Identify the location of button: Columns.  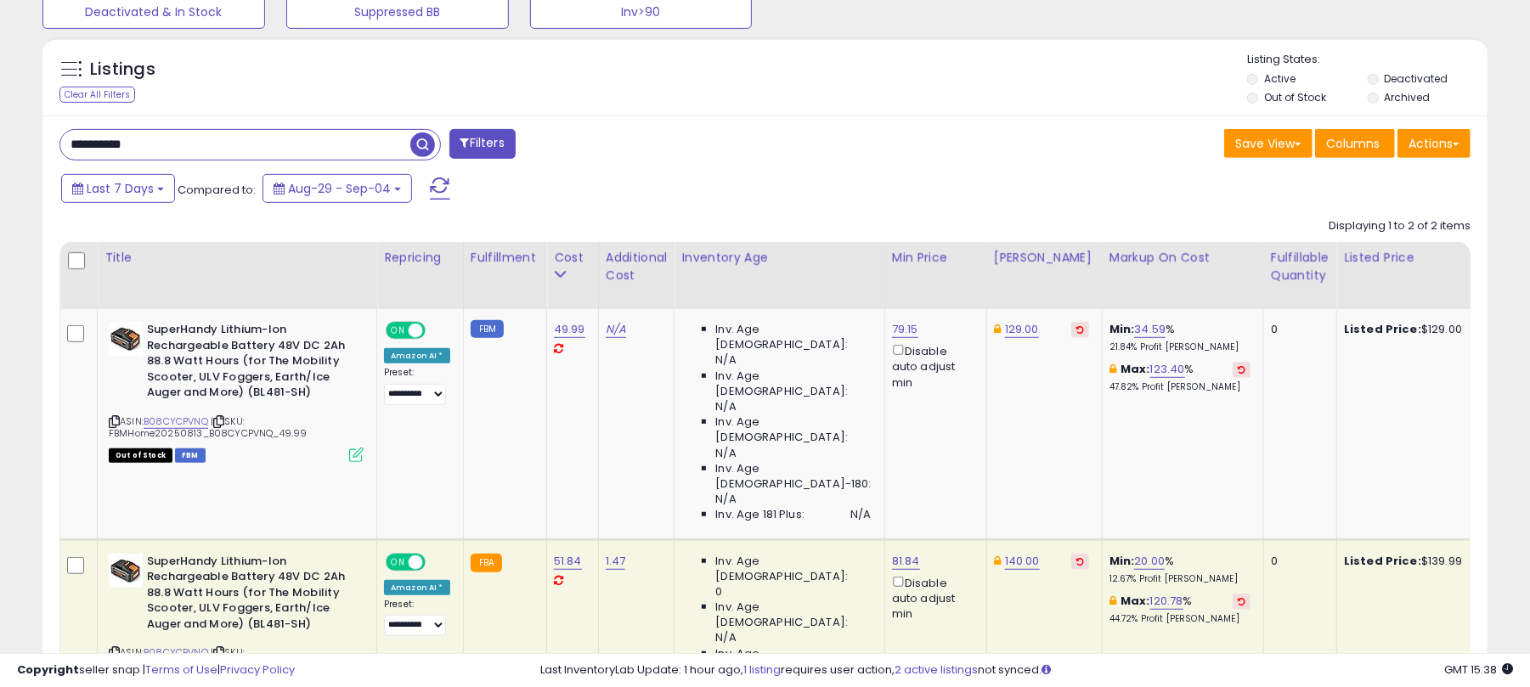
(1355, 144).